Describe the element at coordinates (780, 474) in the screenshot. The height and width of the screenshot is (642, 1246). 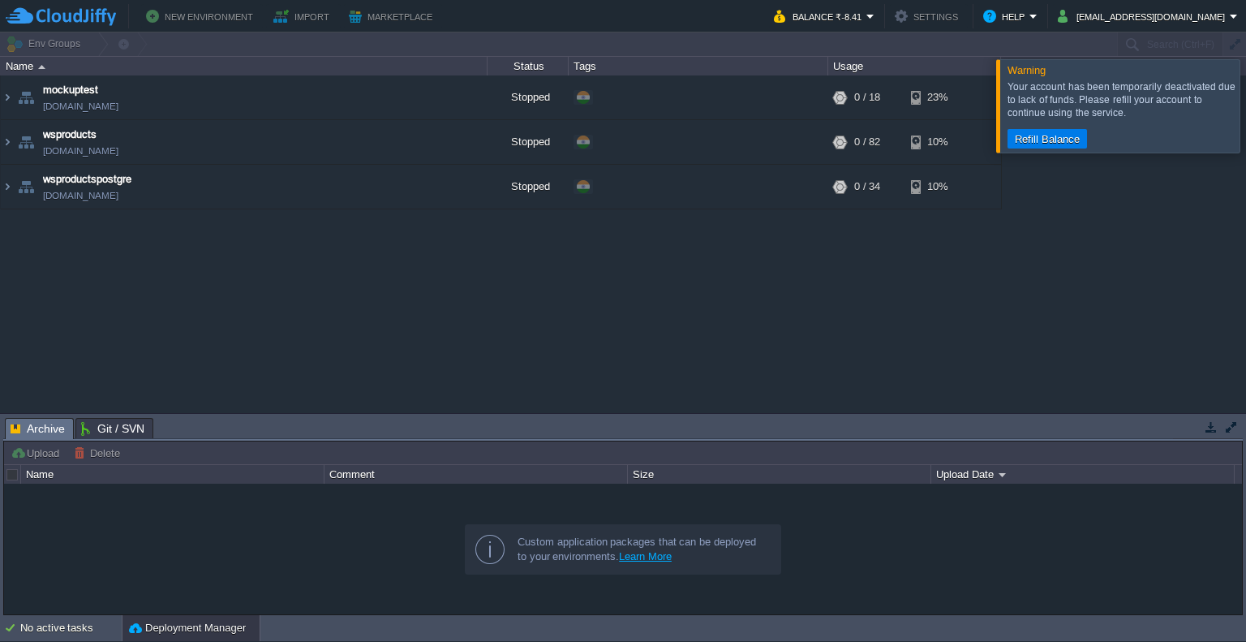
I see `div: Size` at that location.